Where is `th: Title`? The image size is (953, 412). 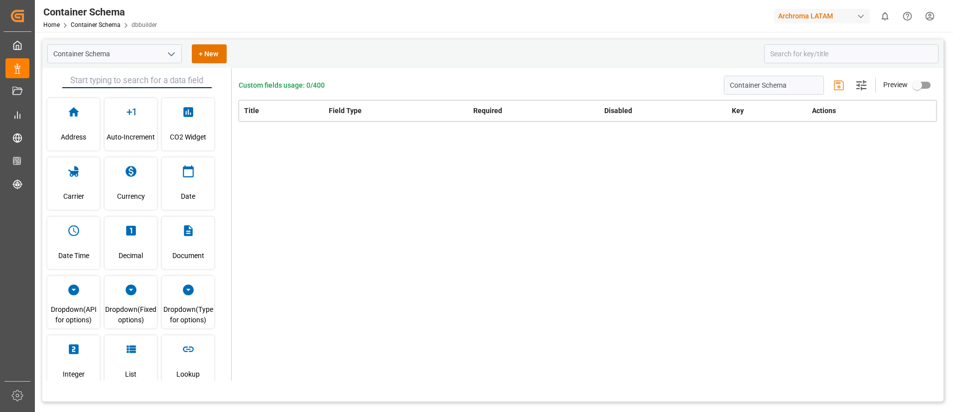 th: Title is located at coordinates (281, 111).